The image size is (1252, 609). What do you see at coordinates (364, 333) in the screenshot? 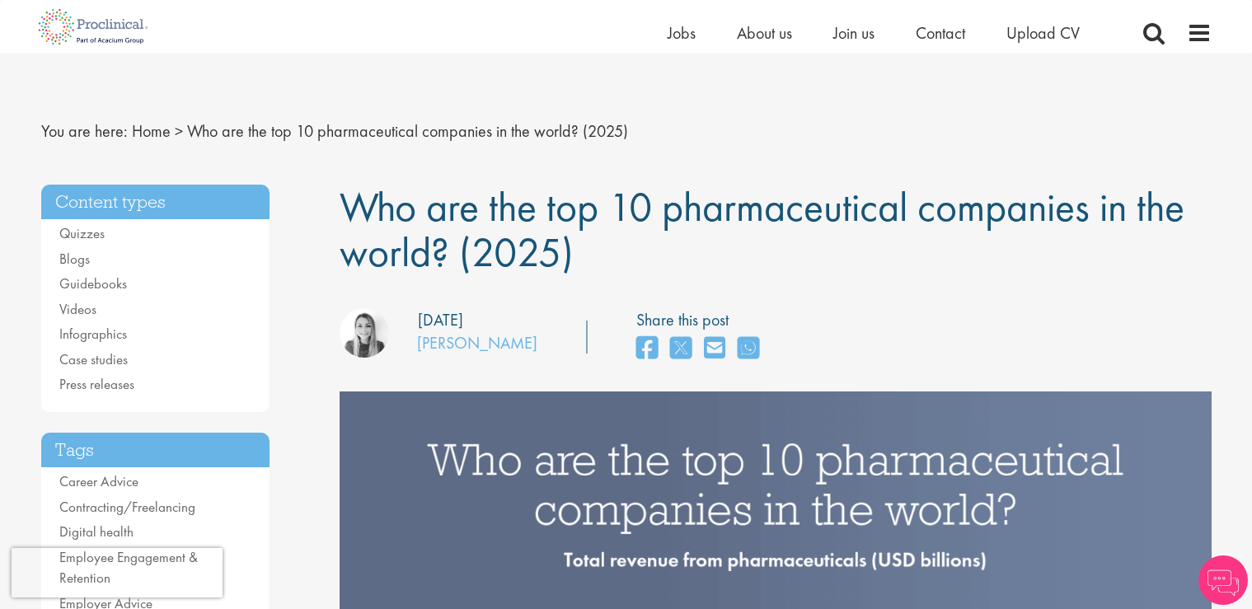
I see `img: Hannah Burke` at bounding box center [364, 333].